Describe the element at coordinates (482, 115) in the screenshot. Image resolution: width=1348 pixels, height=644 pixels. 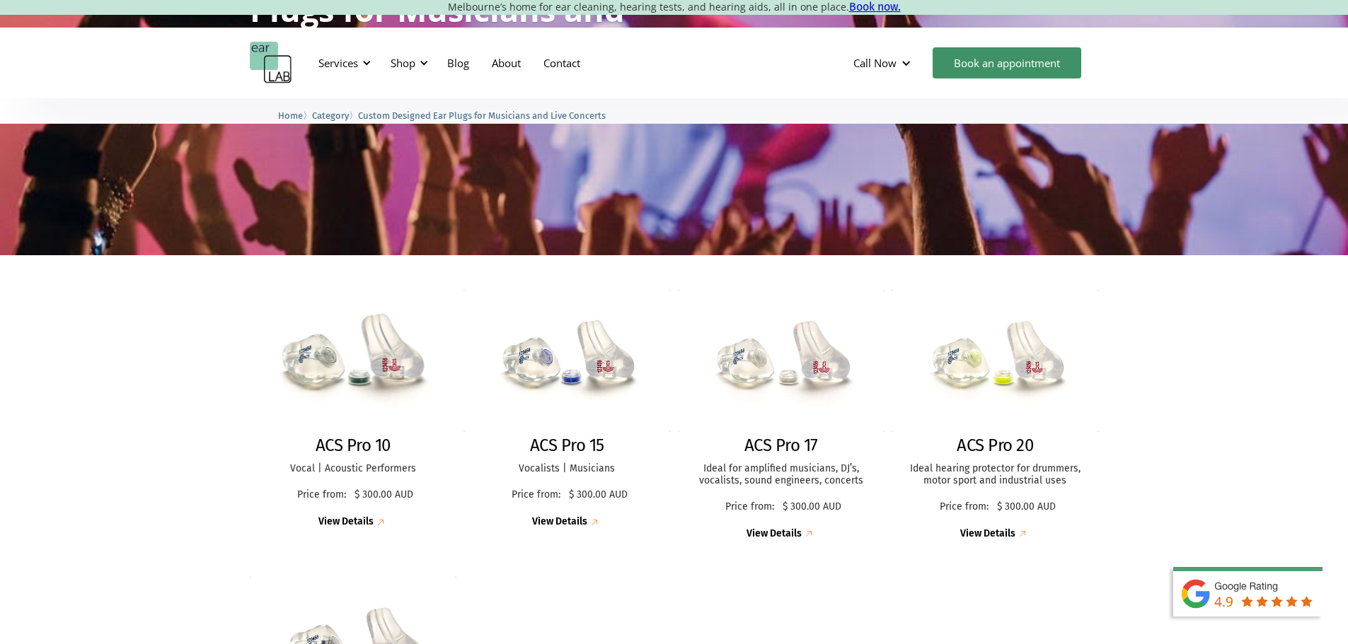
I see `span: Custom Designed Ear Plugs for Musicians and Live Concerts` at that location.